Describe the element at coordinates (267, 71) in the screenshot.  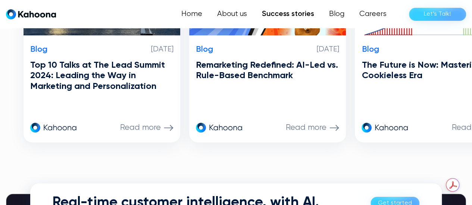
I see `h3: Remarketing Redefined: AI-Led vs. Rule-Based Benchmark` at that location.